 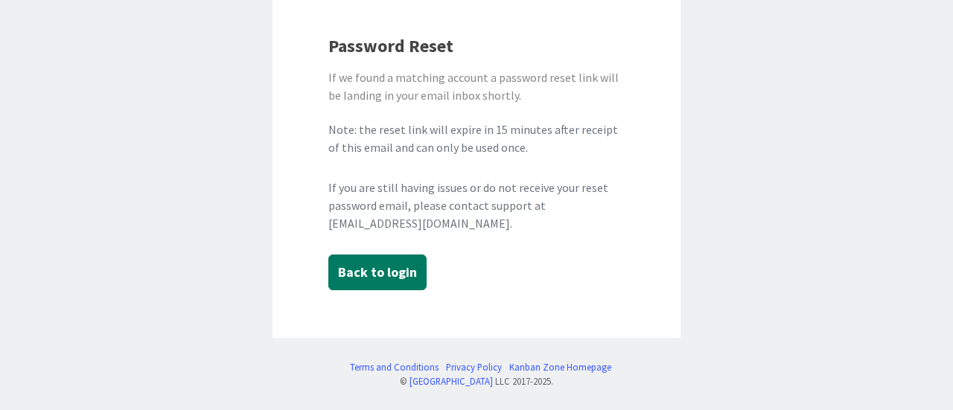 I want to click on b: Password Reset, so click(x=391, y=45).